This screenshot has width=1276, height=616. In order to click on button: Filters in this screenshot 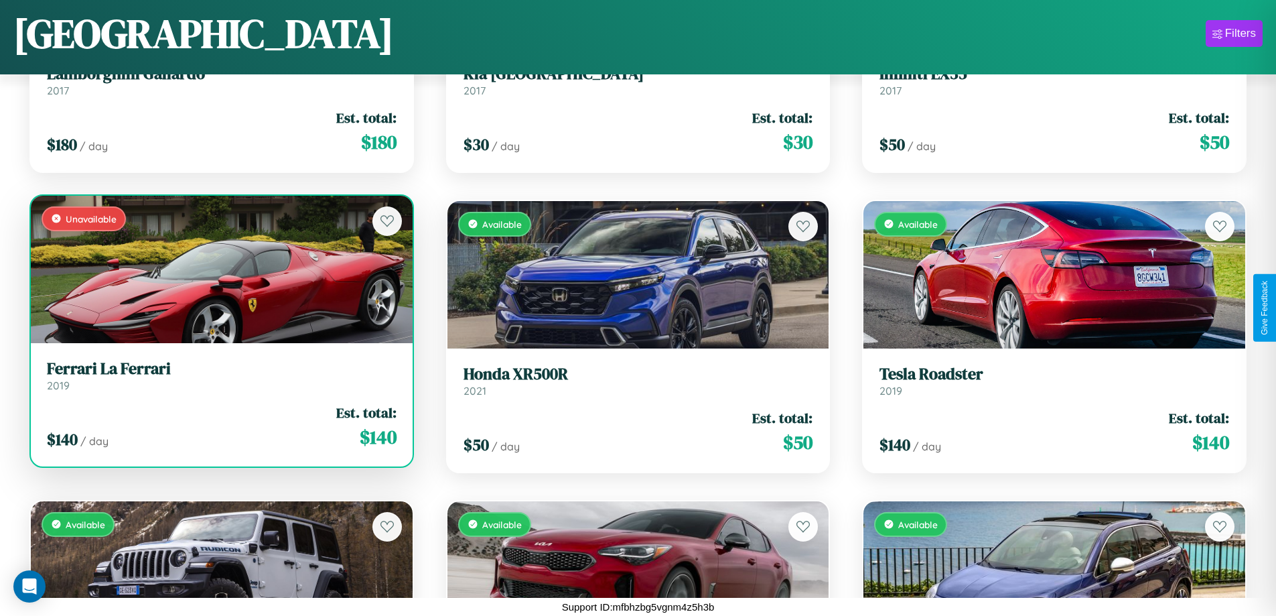, I will do `click(1234, 33)`.